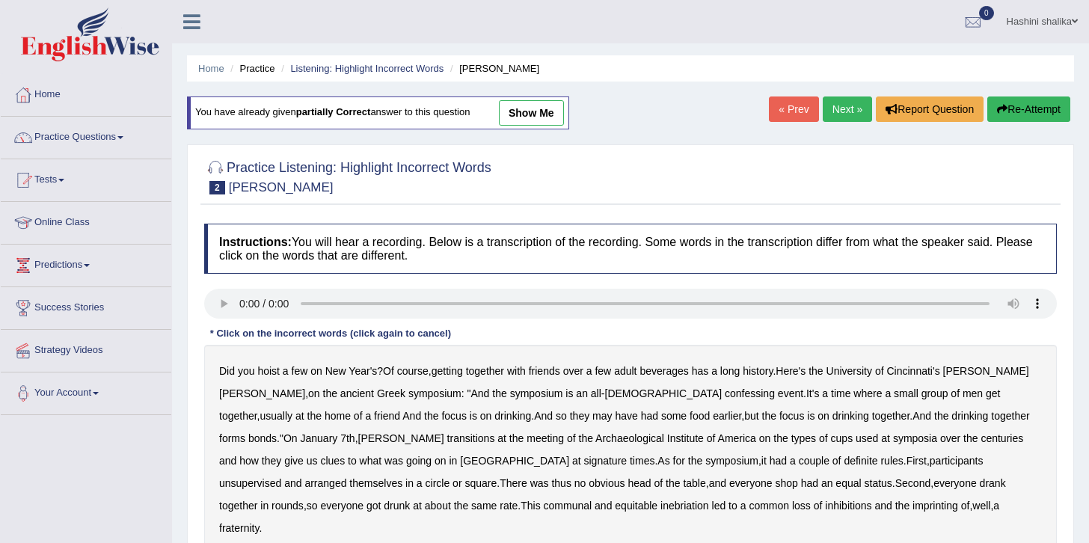 The width and height of the screenshot is (1089, 543). I want to click on b: history, so click(757, 371).